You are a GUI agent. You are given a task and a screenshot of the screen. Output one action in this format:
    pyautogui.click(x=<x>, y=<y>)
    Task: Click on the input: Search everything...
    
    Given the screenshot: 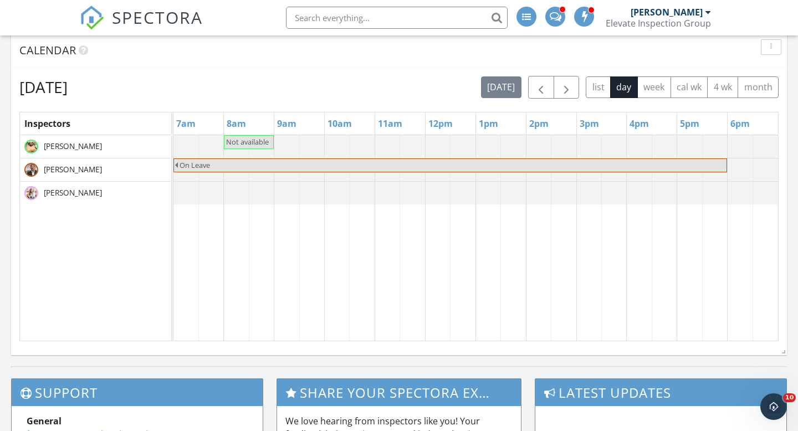 What is the action you would take?
    pyautogui.click(x=397, y=18)
    